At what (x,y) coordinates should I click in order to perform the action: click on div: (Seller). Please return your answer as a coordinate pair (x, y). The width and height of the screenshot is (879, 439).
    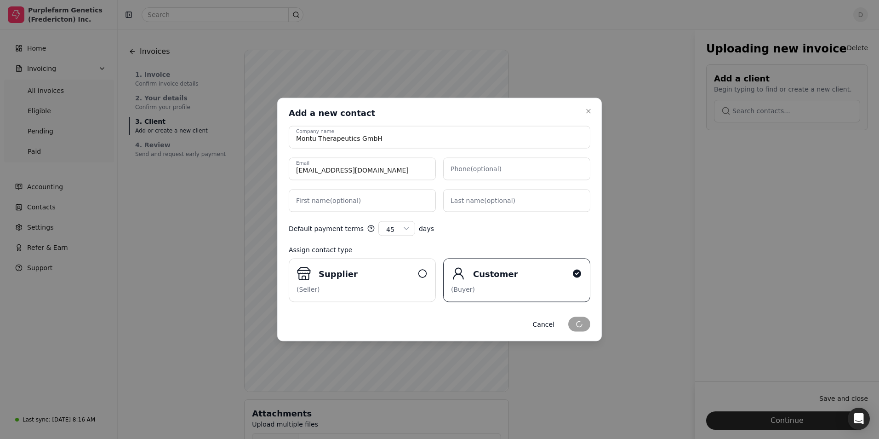
    Looking at the image, I should click on (362, 289).